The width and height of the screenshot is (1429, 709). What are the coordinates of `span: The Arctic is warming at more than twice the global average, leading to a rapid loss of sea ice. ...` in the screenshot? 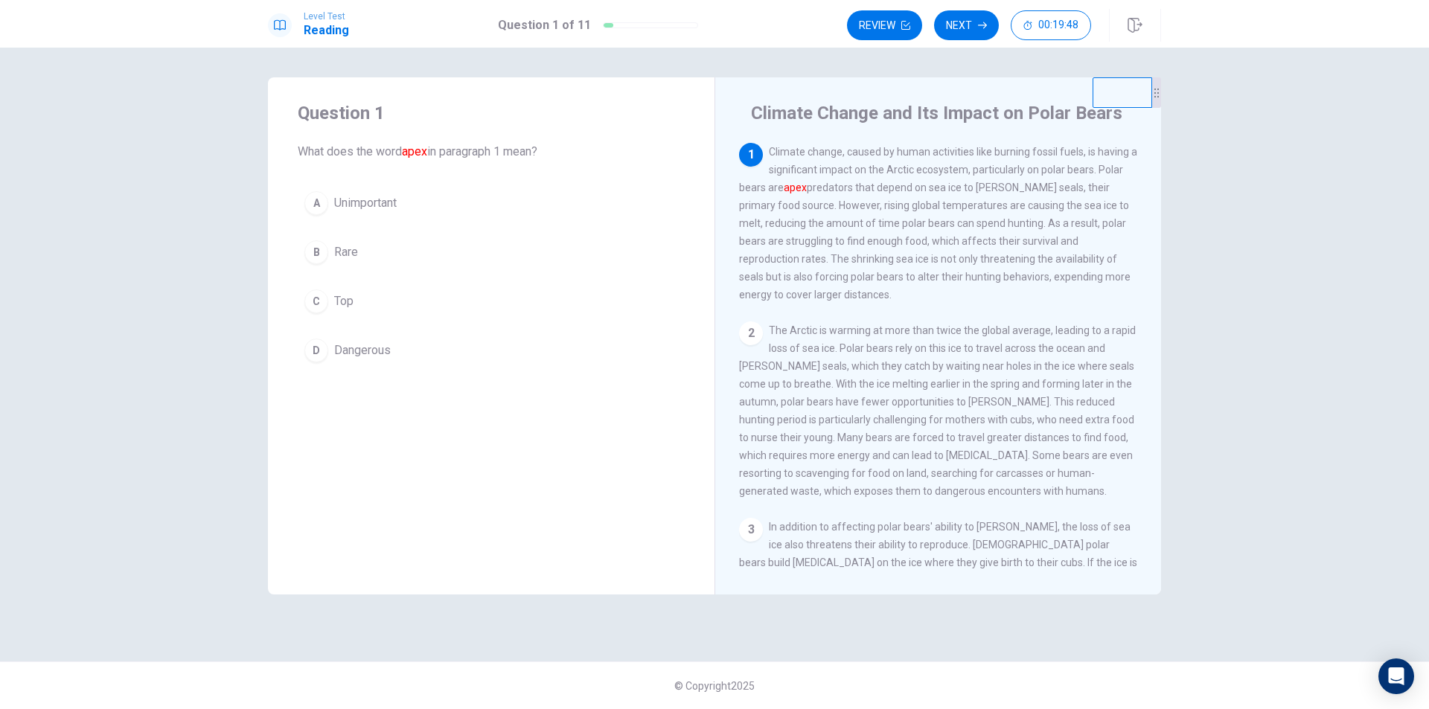 It's located at (937, 411).